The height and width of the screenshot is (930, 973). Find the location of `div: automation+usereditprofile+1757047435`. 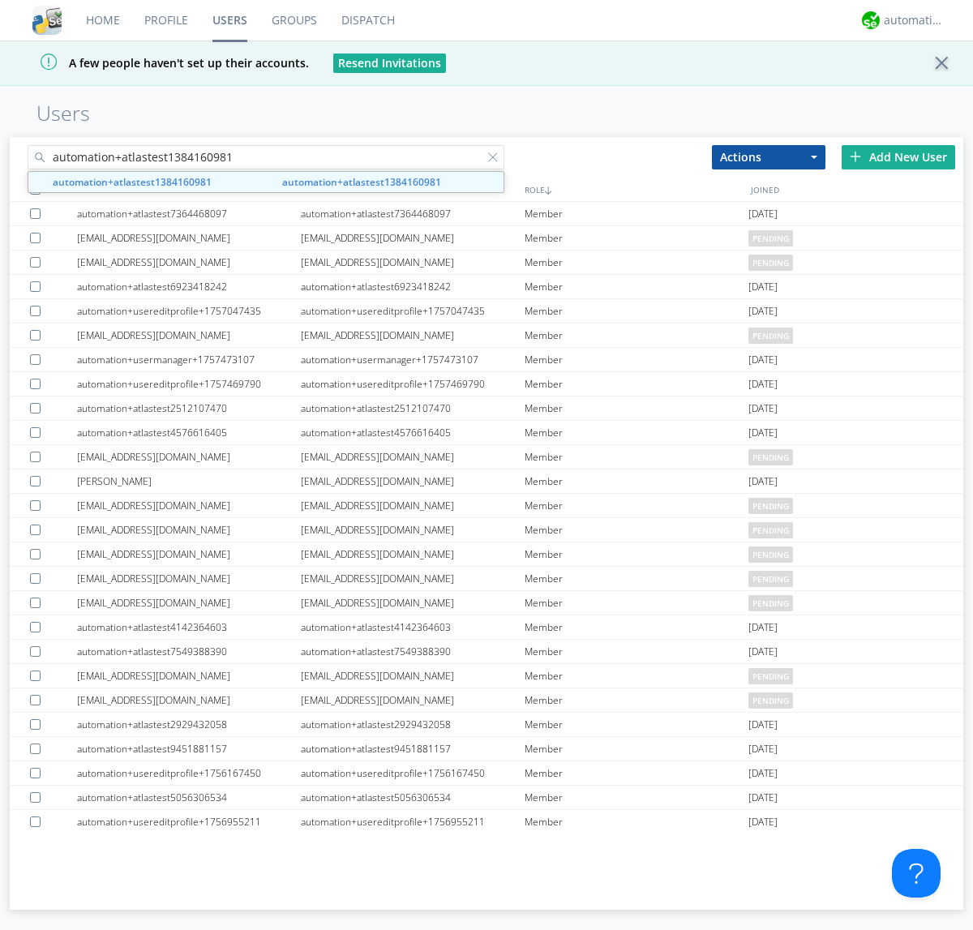

div: automation+usereditprofile+1757047435 is located at coordinates (413, 311).